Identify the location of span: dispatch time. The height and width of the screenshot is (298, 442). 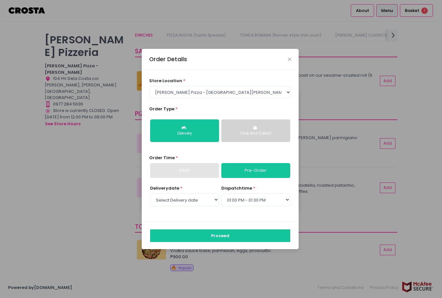
(237, 188).